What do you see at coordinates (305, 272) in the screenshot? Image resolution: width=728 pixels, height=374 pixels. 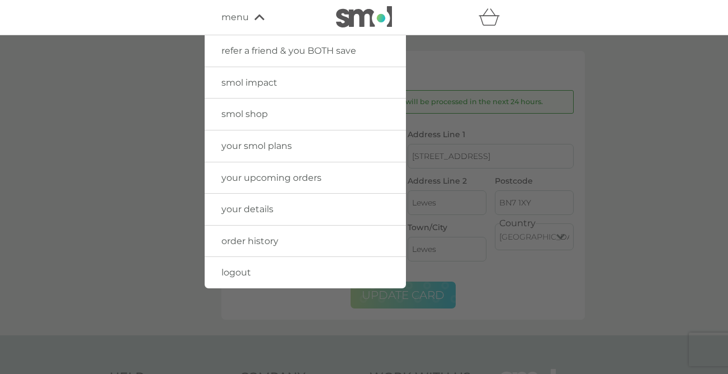 I see `a: logout` at bounding box center [305, 272].